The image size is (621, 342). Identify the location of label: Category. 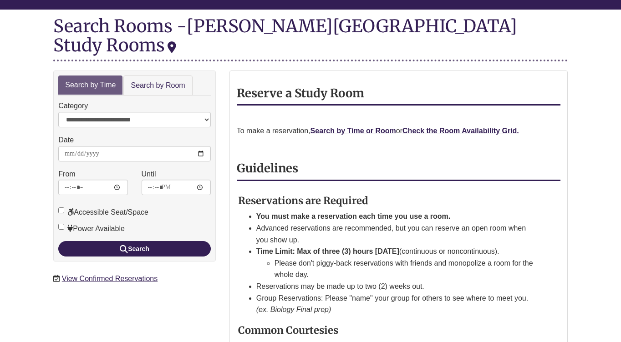
(73, 106).